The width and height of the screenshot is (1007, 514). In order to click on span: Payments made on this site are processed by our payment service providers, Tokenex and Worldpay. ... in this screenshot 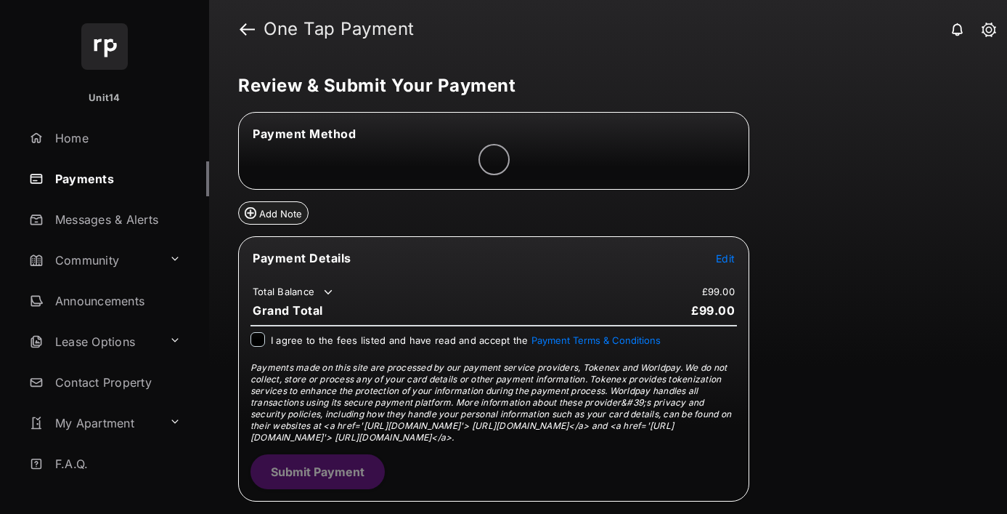, I will do `click(491, 402)`.